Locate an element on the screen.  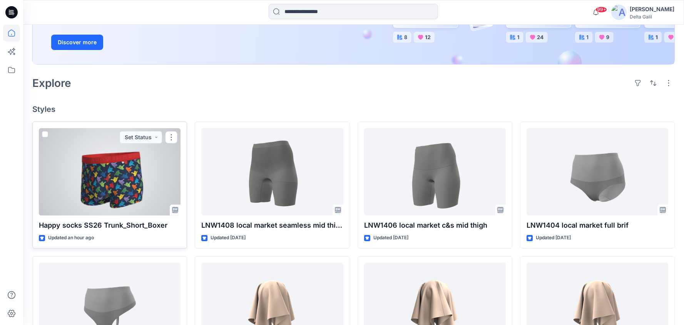
a: LNW1404 local market full brif is located at coordinates (597, 172).